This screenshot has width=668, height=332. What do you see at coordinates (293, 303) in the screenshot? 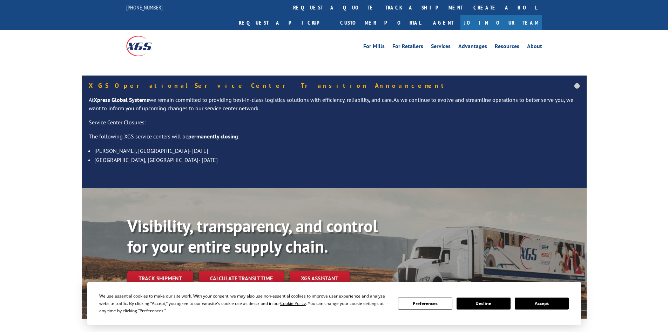
I see `span: Cookie Policy` at bounding box center [293, 303].